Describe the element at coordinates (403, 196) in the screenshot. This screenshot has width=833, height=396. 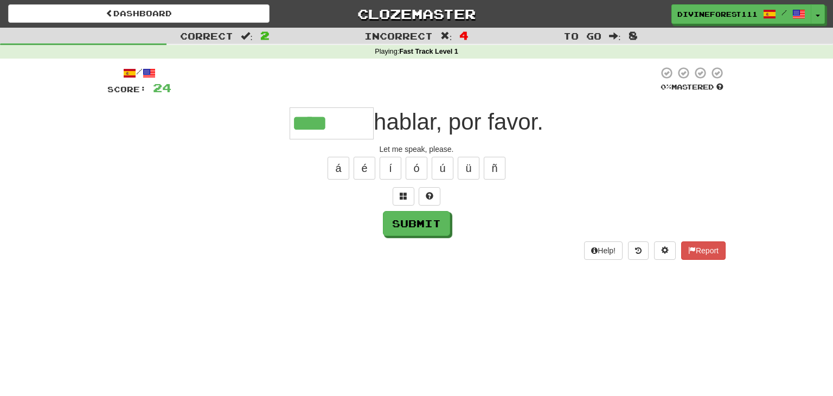
I see `button: Switch sentence to multiple choice alt+p` at that location.